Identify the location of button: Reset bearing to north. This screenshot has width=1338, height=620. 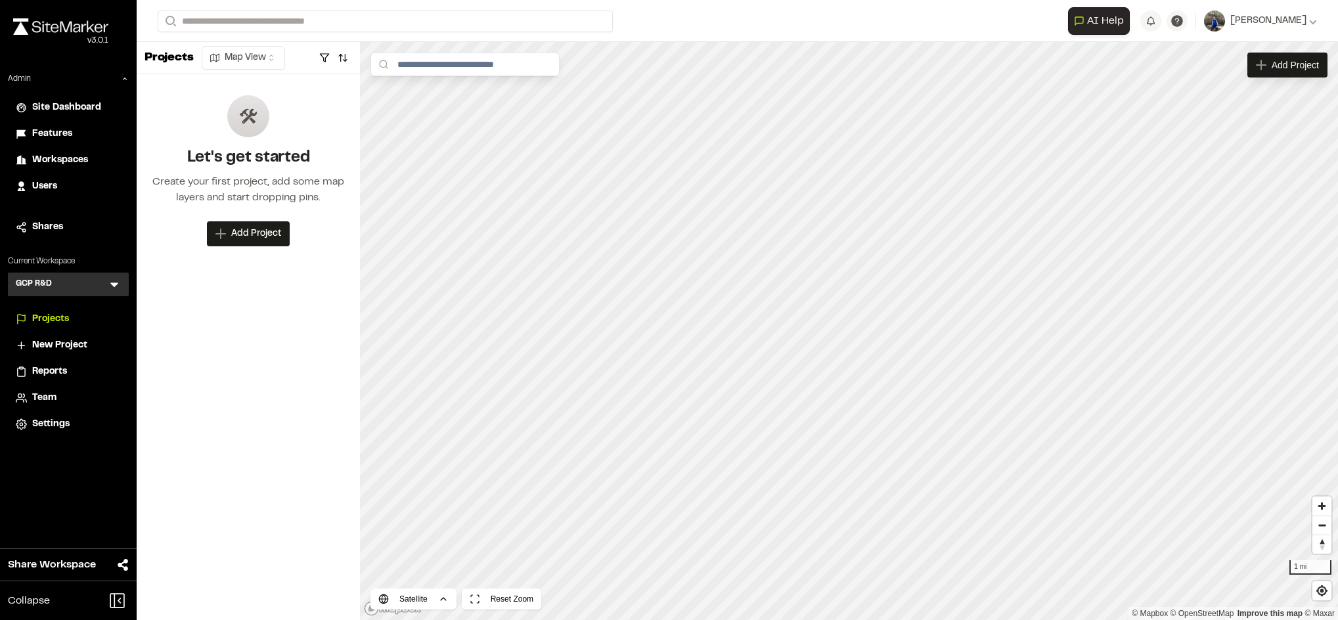
(1322, 544).